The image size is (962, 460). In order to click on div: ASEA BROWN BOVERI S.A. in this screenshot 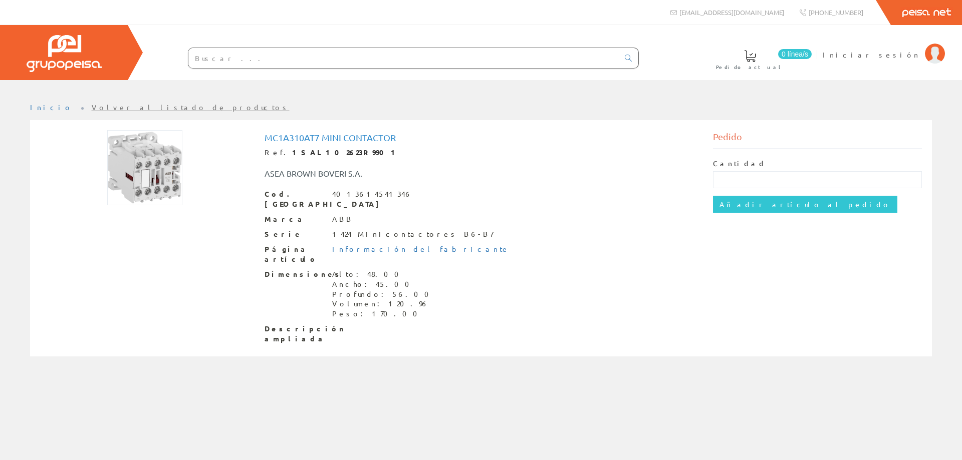, I will do `click(388, 173)`.